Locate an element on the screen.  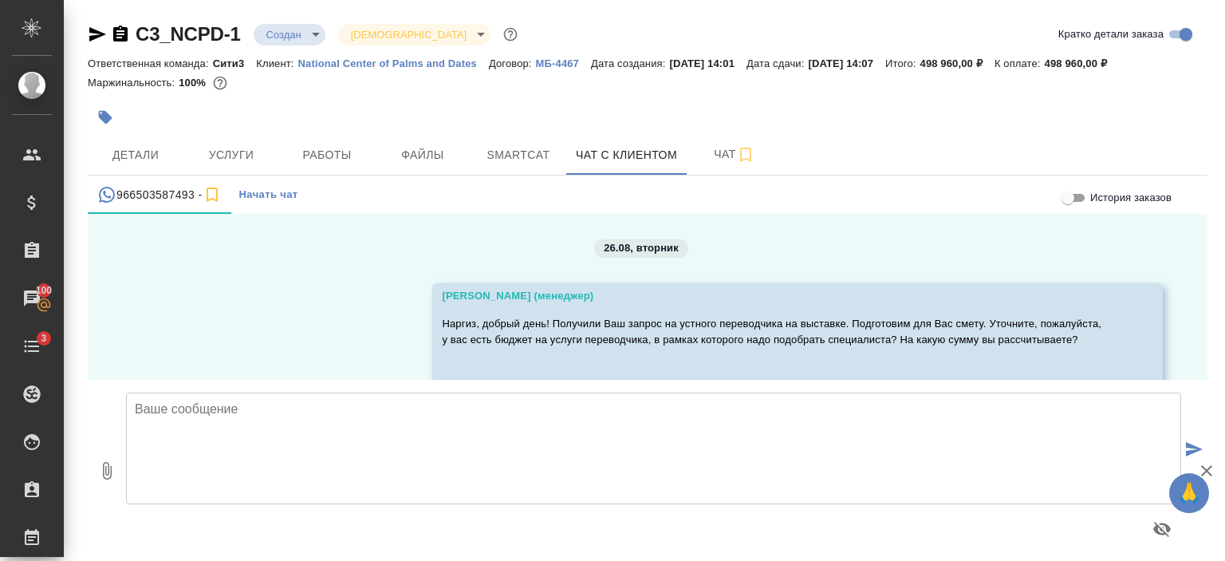
a: 3 is located at coordinates (32, 346).